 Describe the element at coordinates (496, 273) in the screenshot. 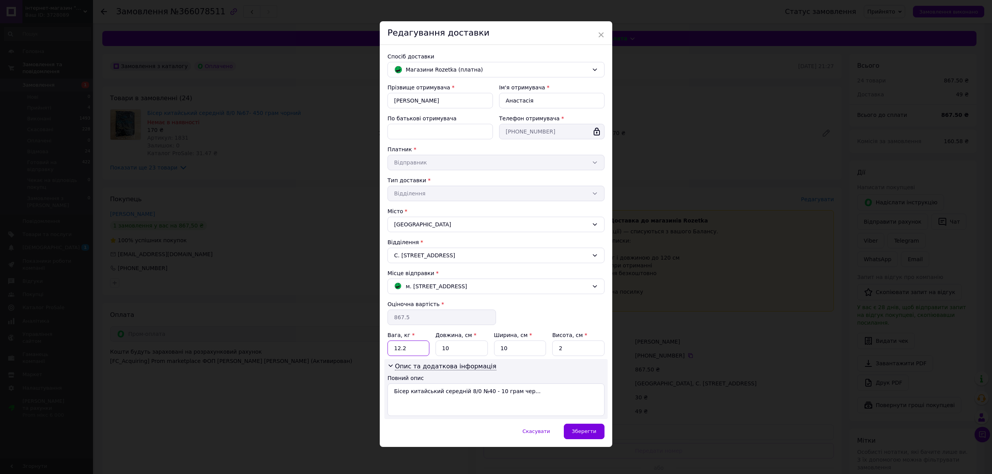

I see `div: Місце відправки` at that location.